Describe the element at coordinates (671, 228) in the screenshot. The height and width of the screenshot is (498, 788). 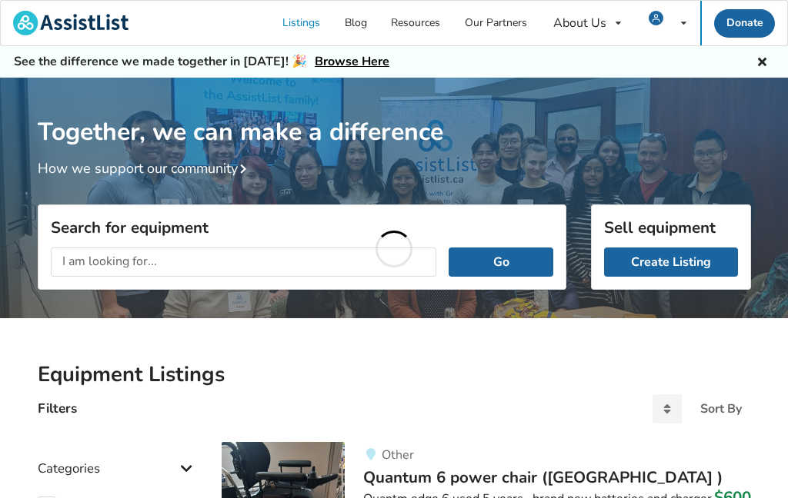
I see `h3: Sell equipment` at that location.